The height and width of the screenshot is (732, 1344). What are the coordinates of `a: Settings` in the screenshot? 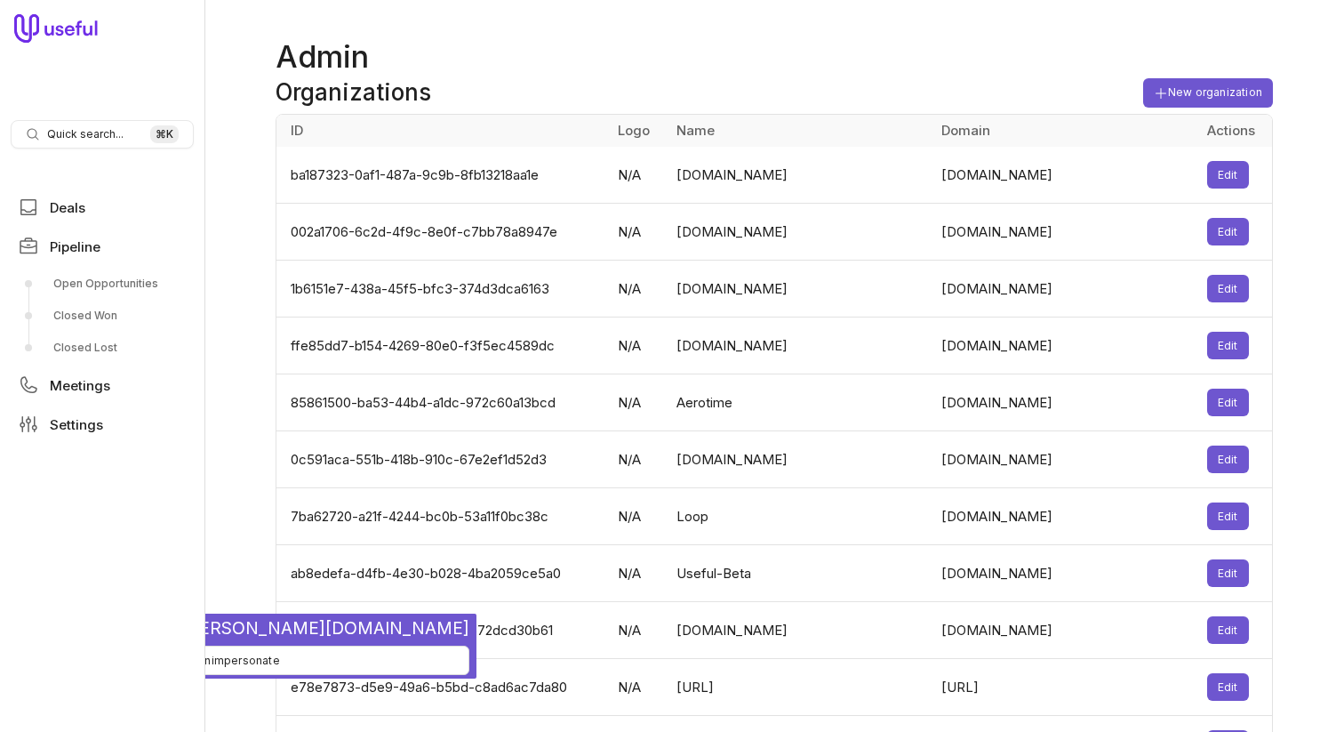 It's located at (102, 424).